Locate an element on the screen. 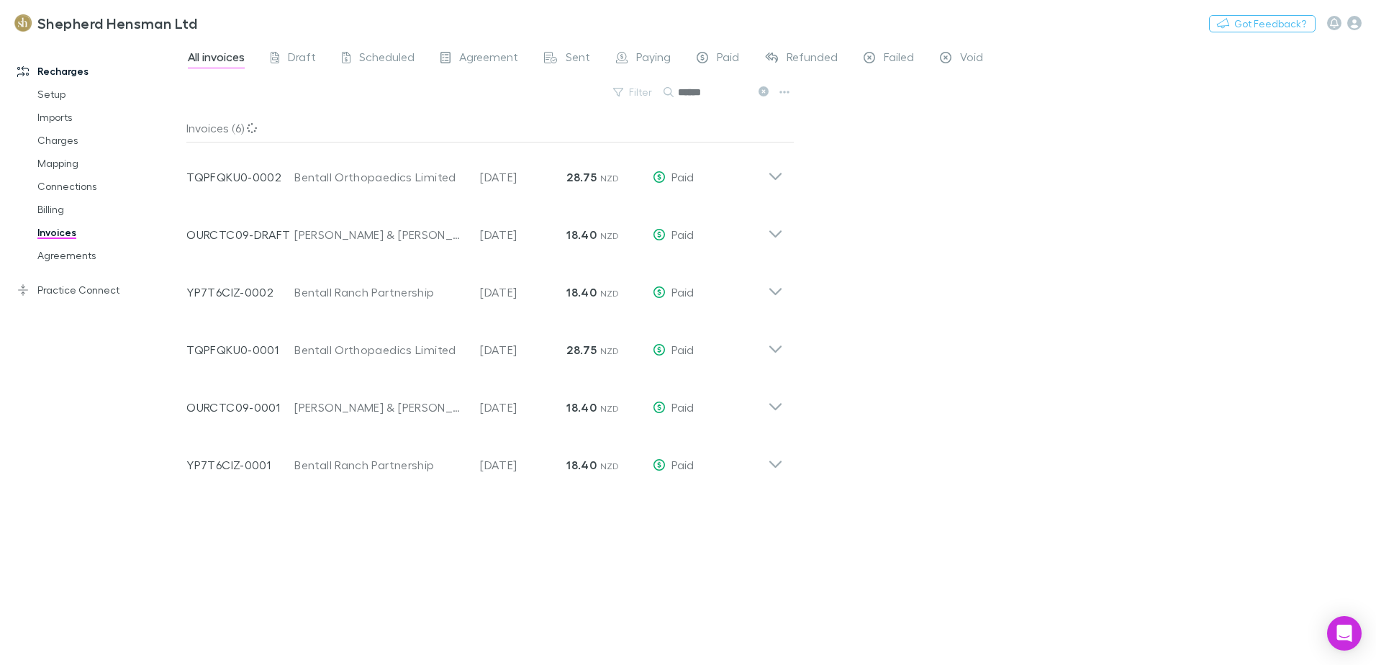 The width and height of the screenshot is (1376, 665). span: Paying is located at coordinates (654, 59).